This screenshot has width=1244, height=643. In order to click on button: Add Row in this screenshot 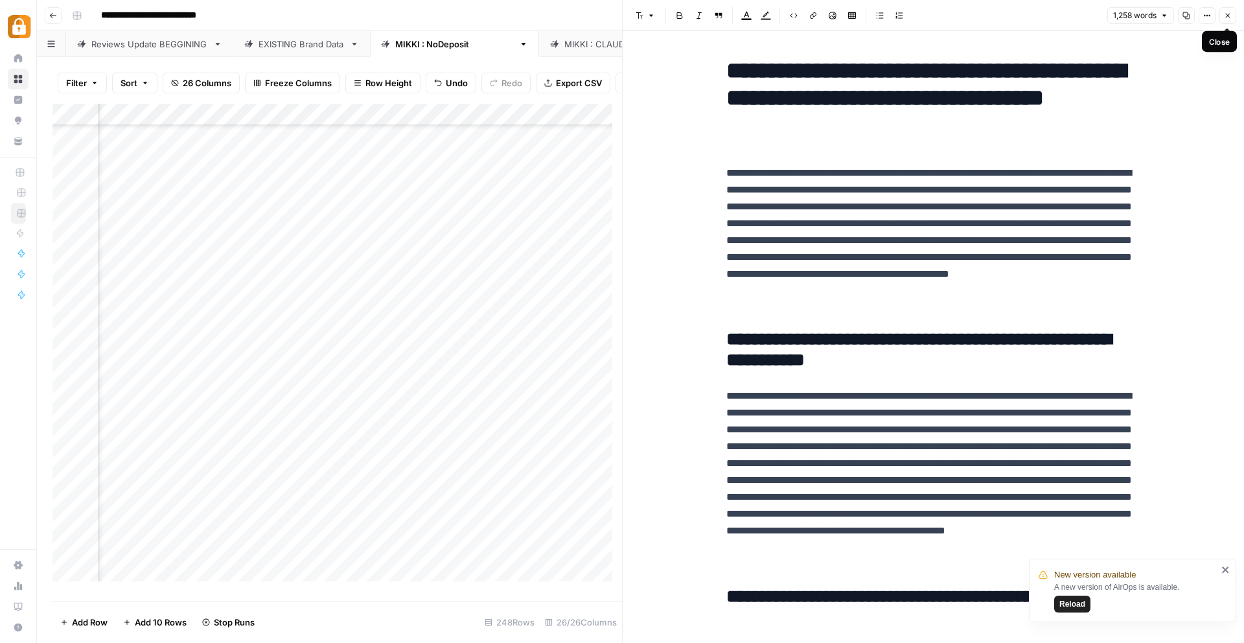, I will do `click(84, 622)`.